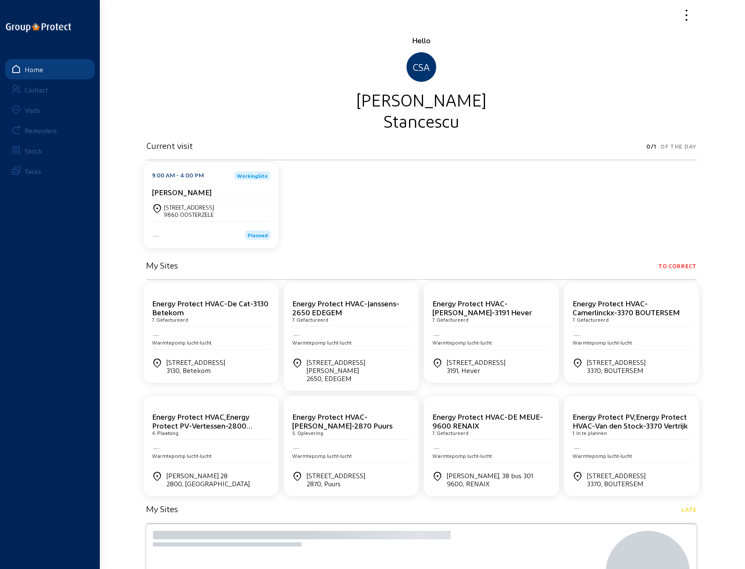  Describe the element at coordinates (50, 110) in the screenshot. I see `a: Visits` at that location.